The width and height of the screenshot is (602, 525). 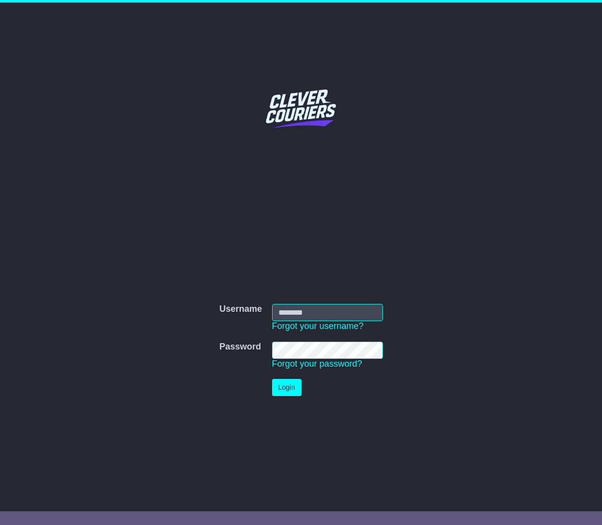 What do you see at coordinates (317, 364) in the screenshot?
I see `a: Forgot your password?` at bounding box center [317, 364].